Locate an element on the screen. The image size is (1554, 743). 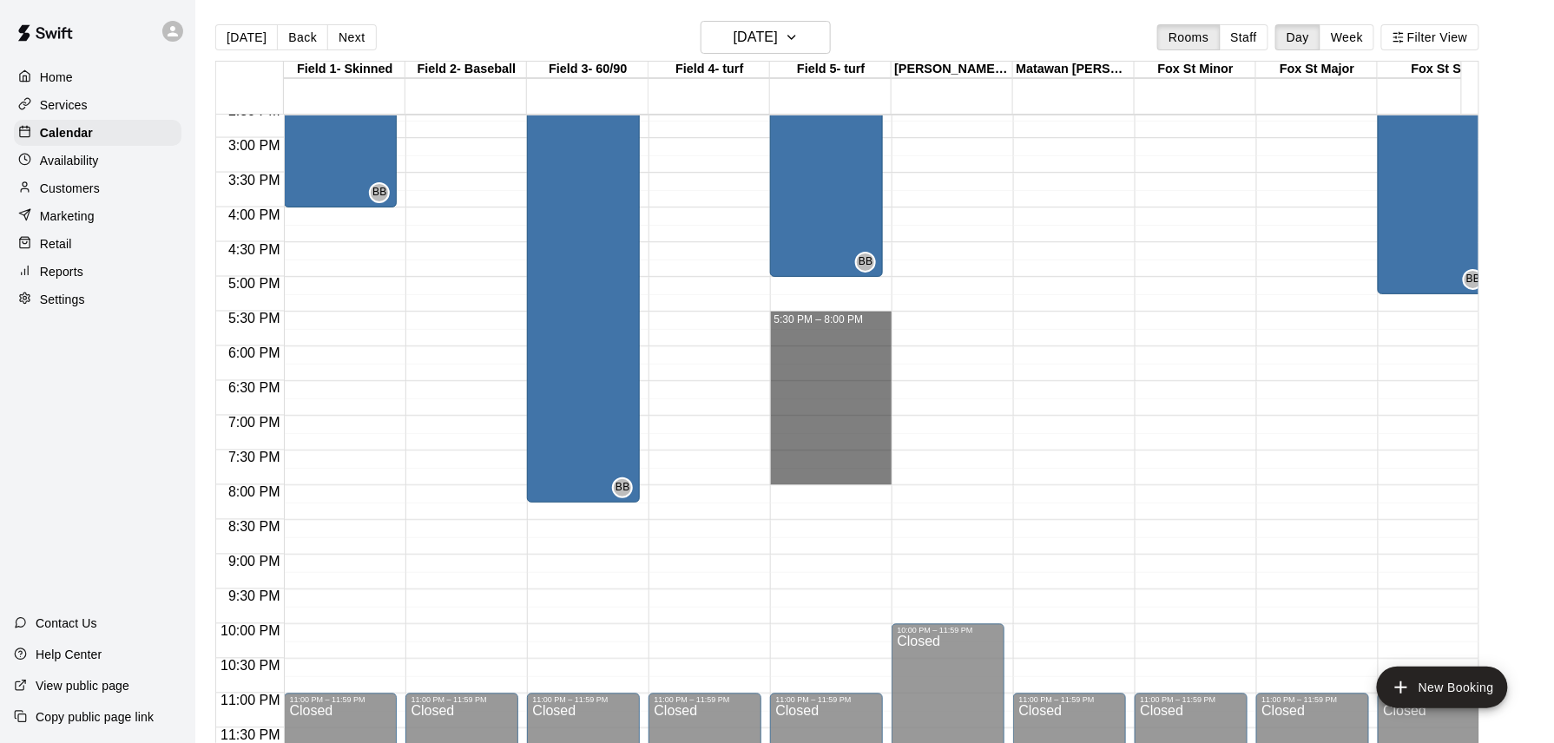
span: 7:00 PM is located at coordinates (254, 423).